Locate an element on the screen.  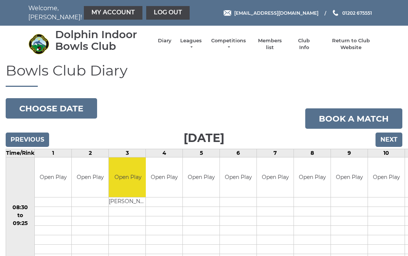
img: Email is located at coordinates (228, 13).